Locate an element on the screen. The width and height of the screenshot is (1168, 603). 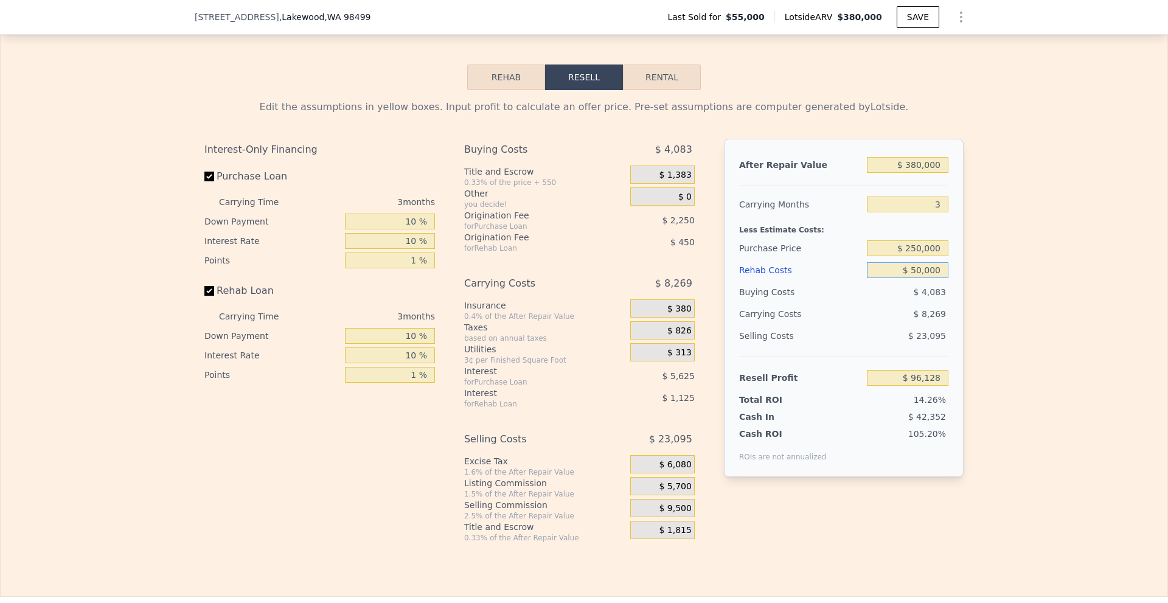
span: $ 6,080 is located at coordinates (675, 465).